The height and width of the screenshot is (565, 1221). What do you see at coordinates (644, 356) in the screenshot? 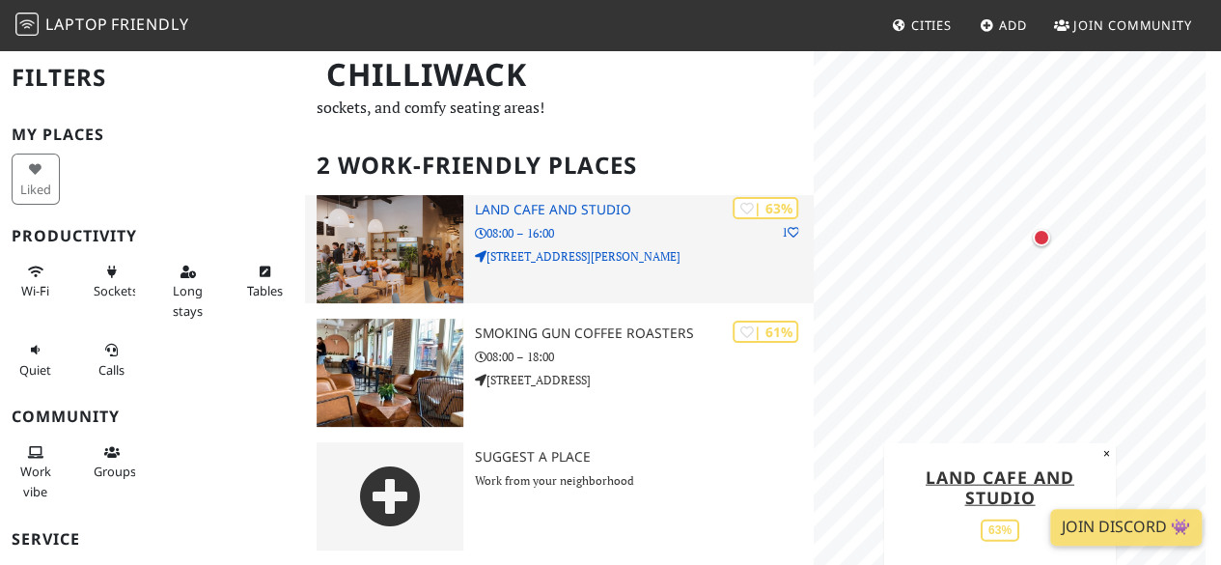
I see `p: 08:00 – 18:00` at bounding box center [644, 356].